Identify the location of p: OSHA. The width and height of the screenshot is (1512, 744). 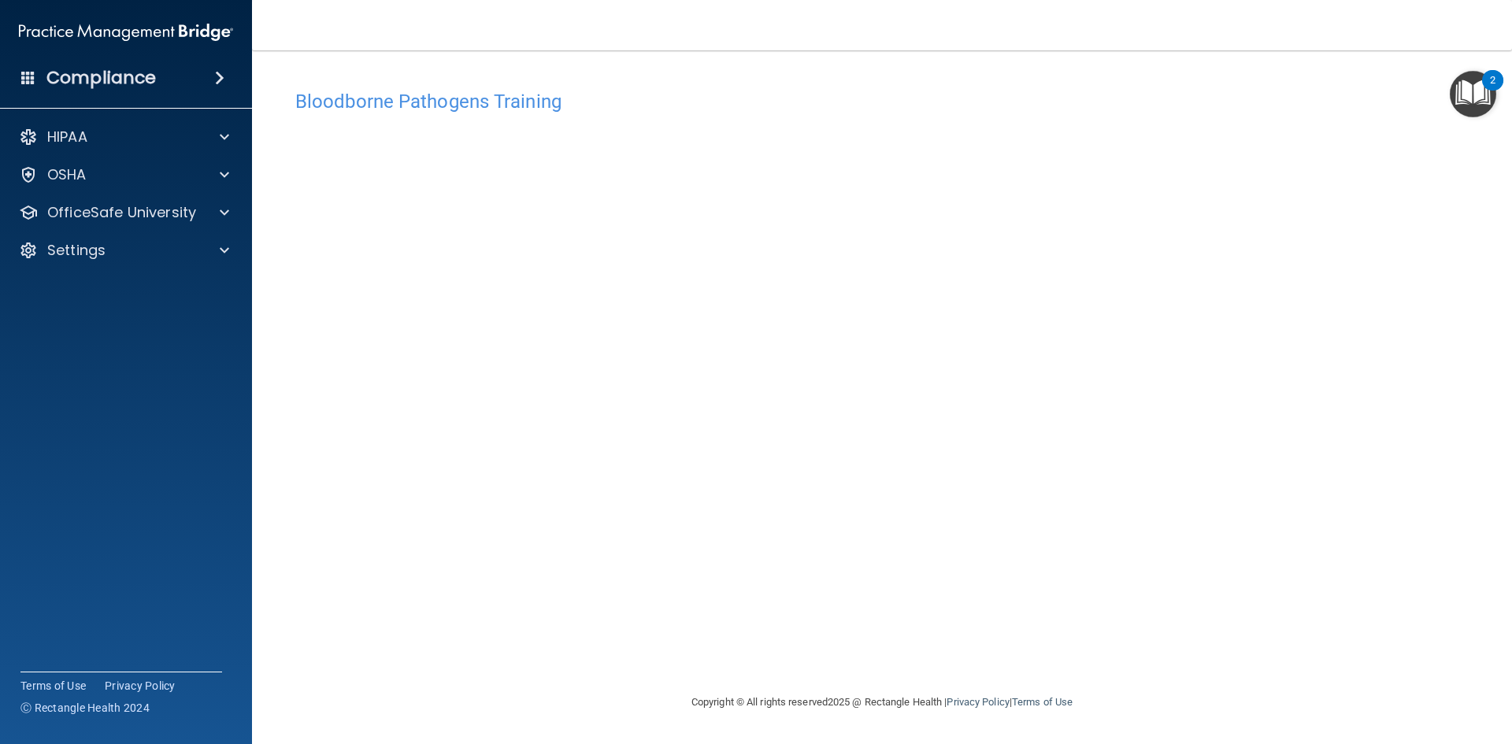
(67, 175).